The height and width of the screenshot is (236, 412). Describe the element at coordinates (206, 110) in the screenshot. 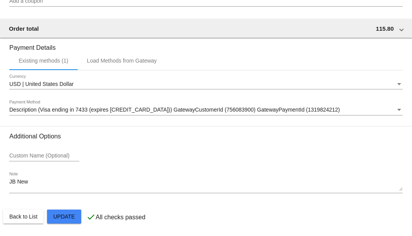

I see `mat-select: Payment Method` at that location.